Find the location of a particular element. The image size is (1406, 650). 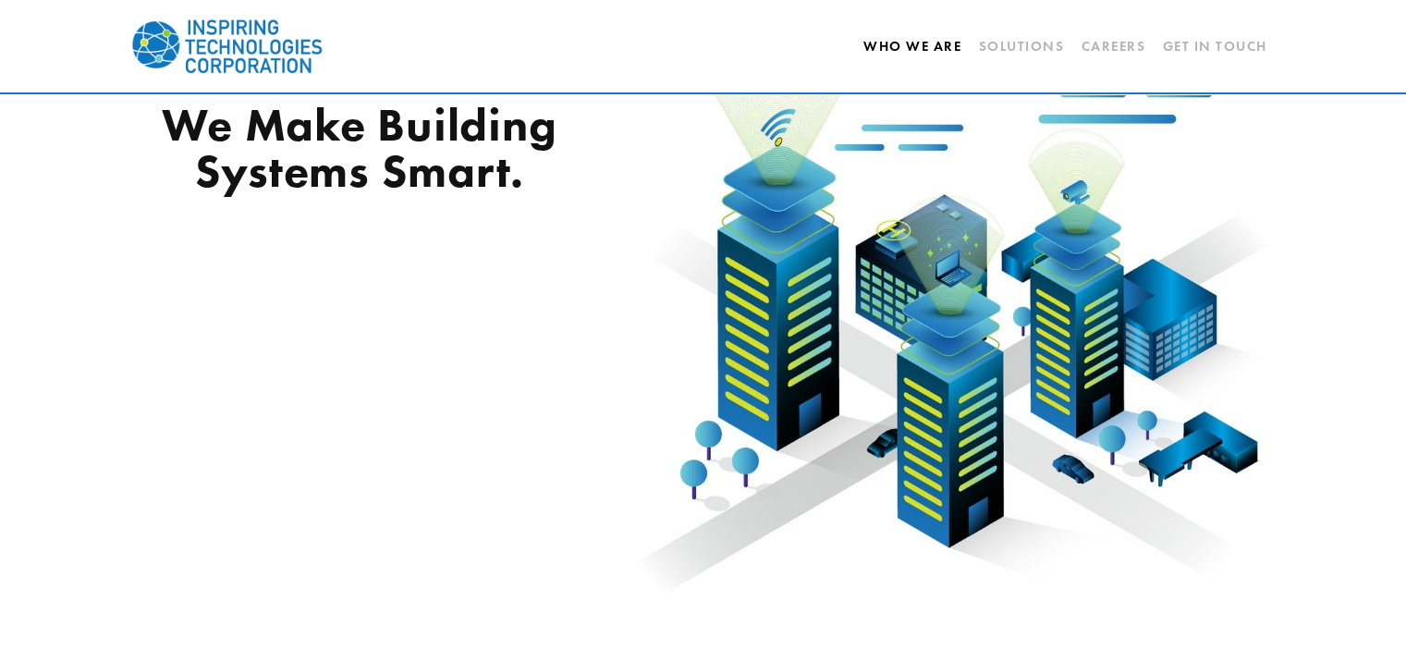

img: ITC-Landing-Page-Smart-Buildings-1500b.jpg is located at coordinates (948, 323).